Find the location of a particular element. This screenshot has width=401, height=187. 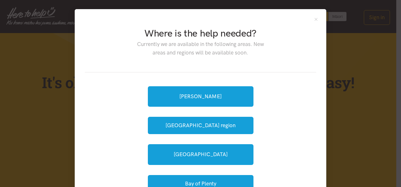

button: Close is located at coordinates (316, 19).